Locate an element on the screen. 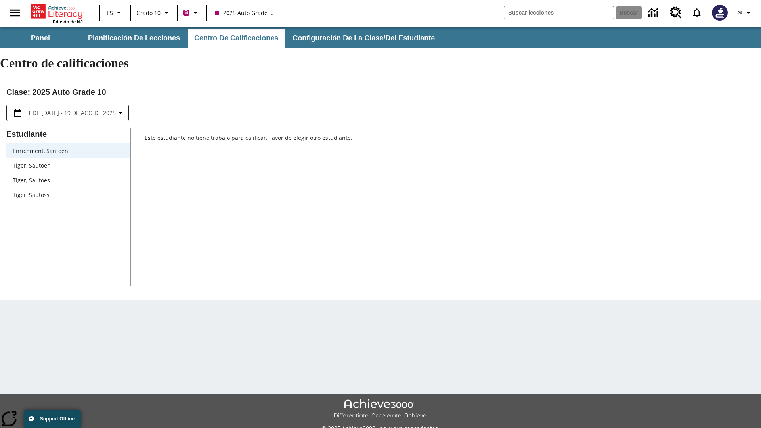 Image resolution: width=761 pixels, height=428 pixels. span: Tiger, Sautoss is located at coordinates (68, 194).